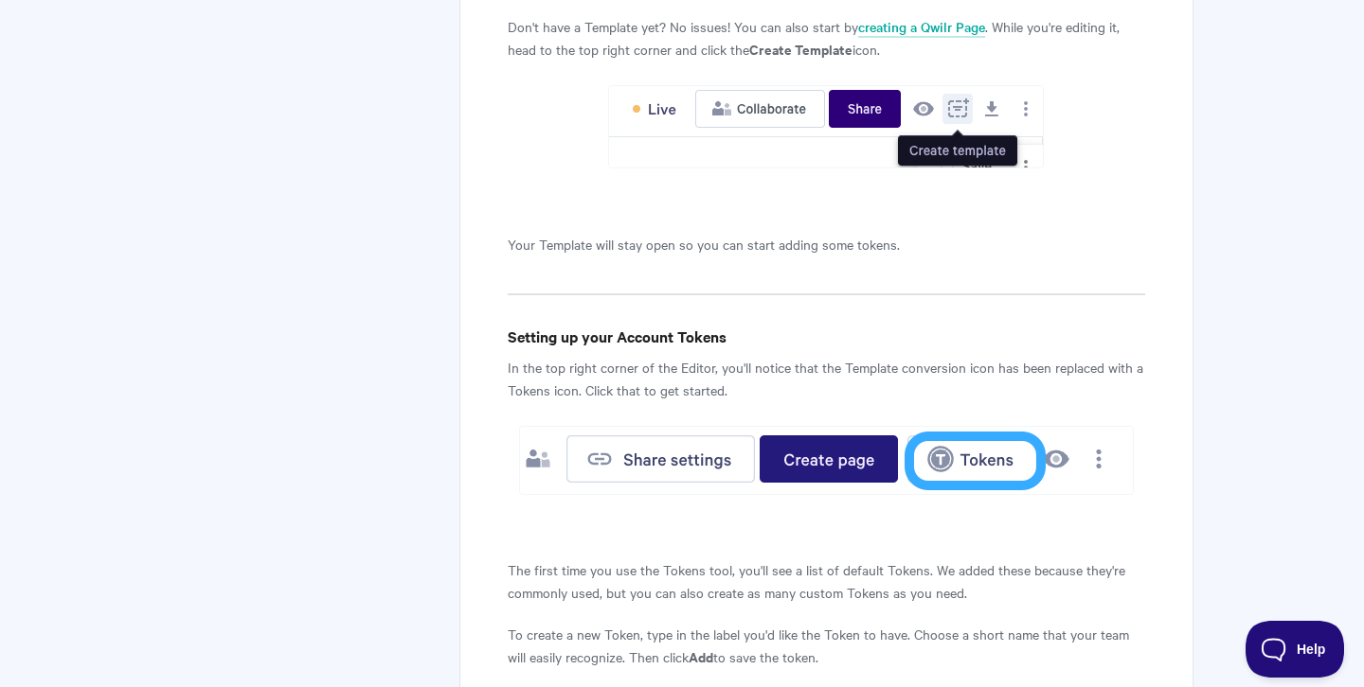 The image size is (1364, 687). I want to click on p: Don't have a Template yet? No issues! You can also start by . While you're editing it, head to th..., so click(826, 38).